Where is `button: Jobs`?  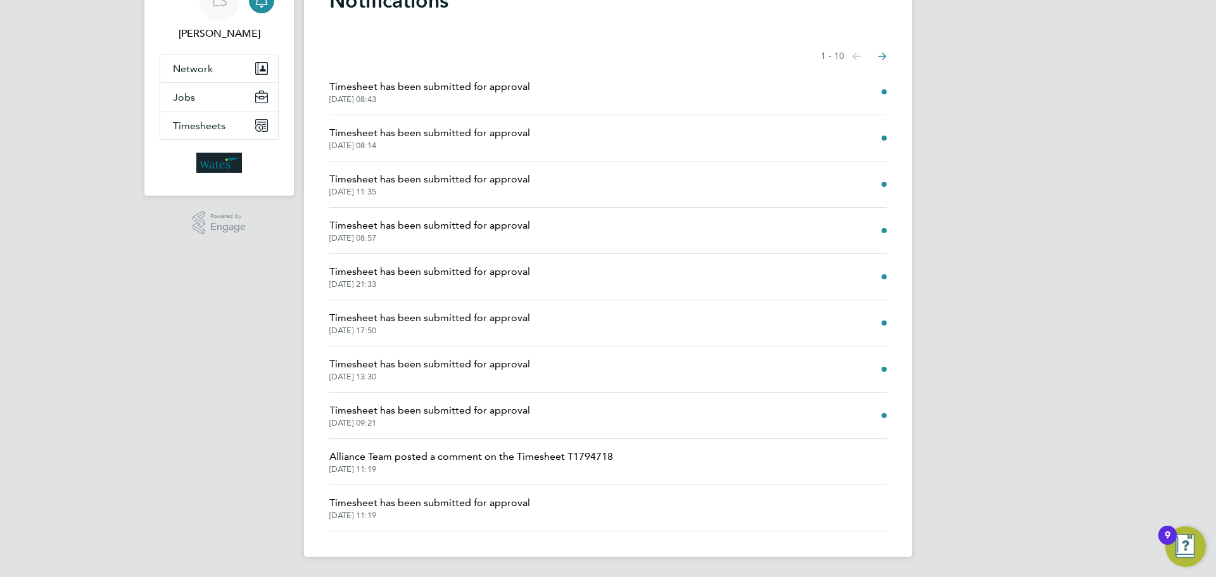 button: Jobs is located at coordinates (219, 97).